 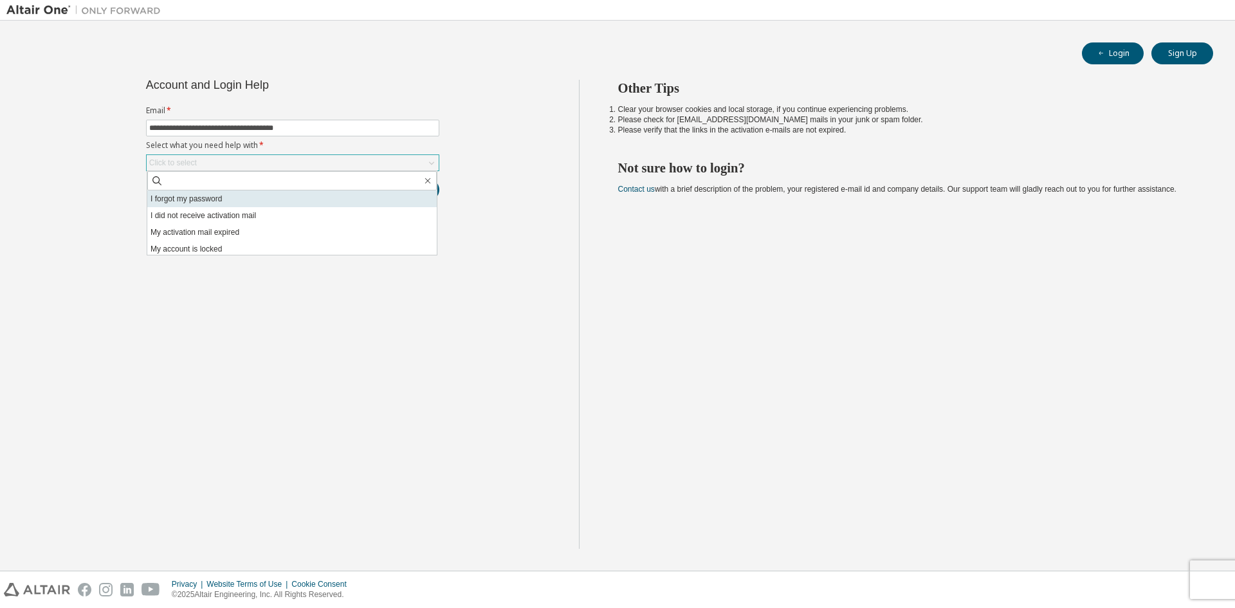 I want to click on li: Clear your browser cookies and local storage, if you continue experiencing problems., so click(x=904, y=109).